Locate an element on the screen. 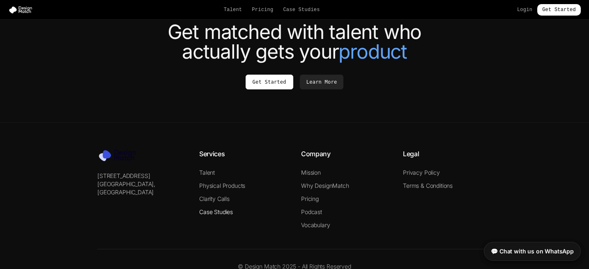 The height and width of the screenshot is (269, 589). a: Terms & Conditions is located at coordinates (428, 186).